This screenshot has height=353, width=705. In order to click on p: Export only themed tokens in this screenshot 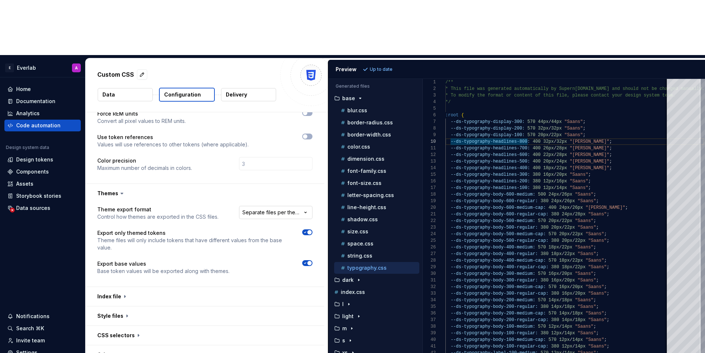, I will do `click(193, 233)`.